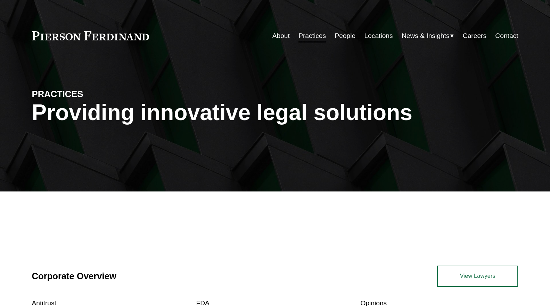 This screenshot has height=306, width=550. Describe the element at coordinates (345, 36) in the screenshot. I see `a: People` at that location.